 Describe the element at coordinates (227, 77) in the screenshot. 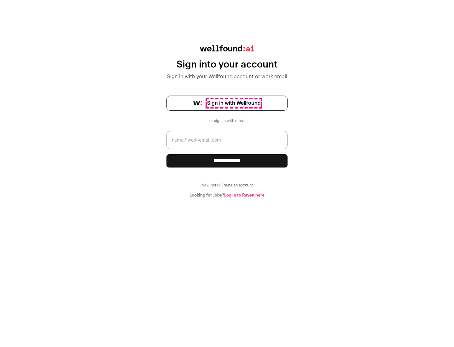

I see `div: Sign in with your Wellfound account or work email` at that location.